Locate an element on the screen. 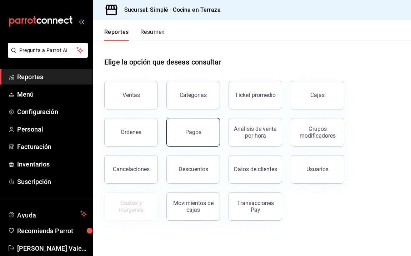  a: Pregunta a Parrot AI is located at coordinates (46, 55).